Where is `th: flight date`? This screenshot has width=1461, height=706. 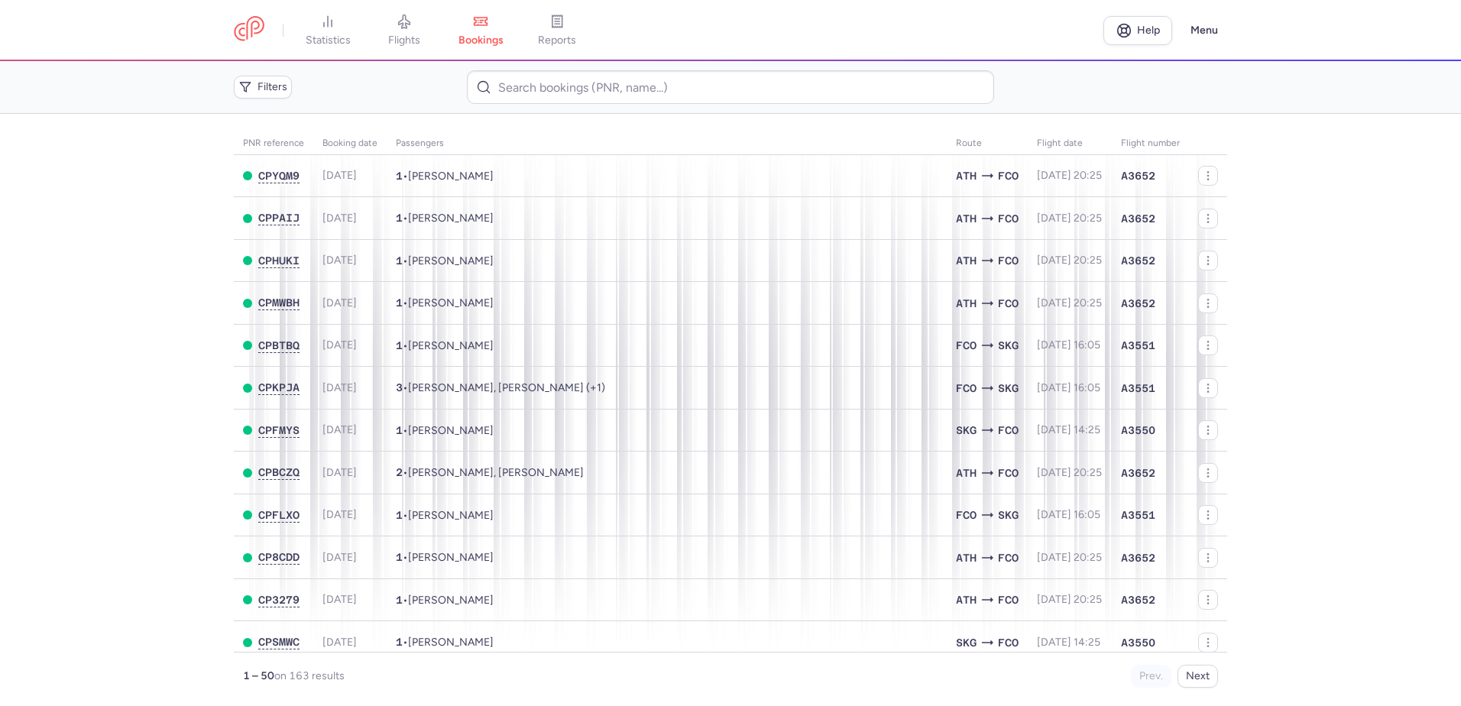
th: flight date is located at coordinates (1070, 144).